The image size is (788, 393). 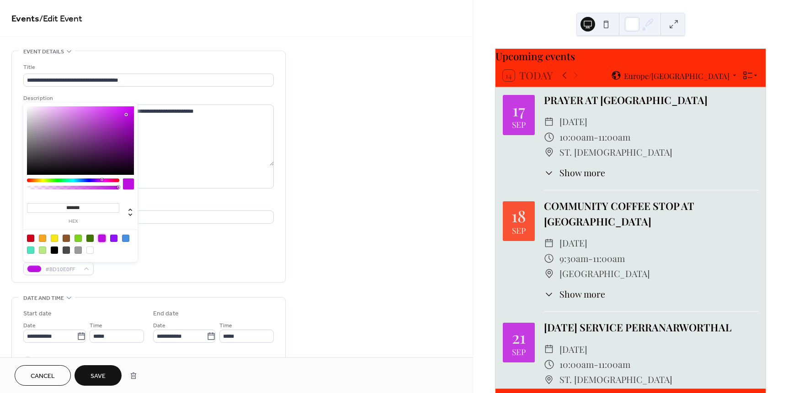 I want to click on span: / Edit Event, so click(x=61, y=19).